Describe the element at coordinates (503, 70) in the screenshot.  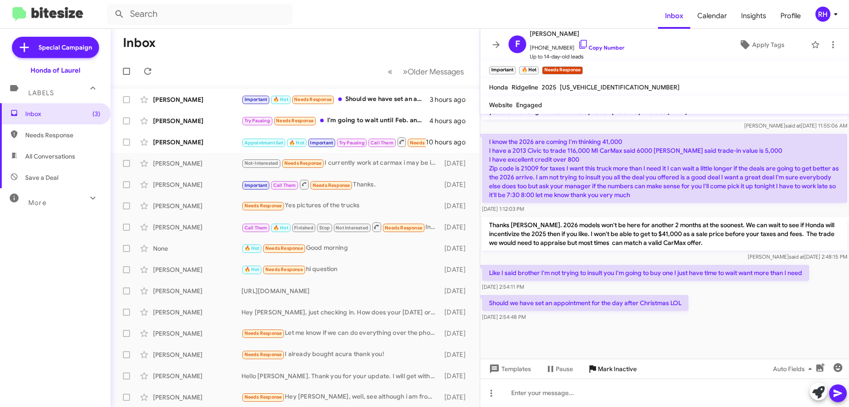
I see `small: Important` at that location.